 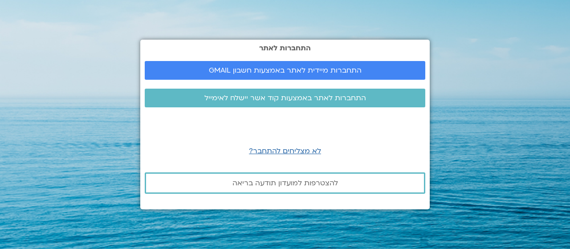 I want to click on h2: התחברות לאתר, so click(x=285, y=48).